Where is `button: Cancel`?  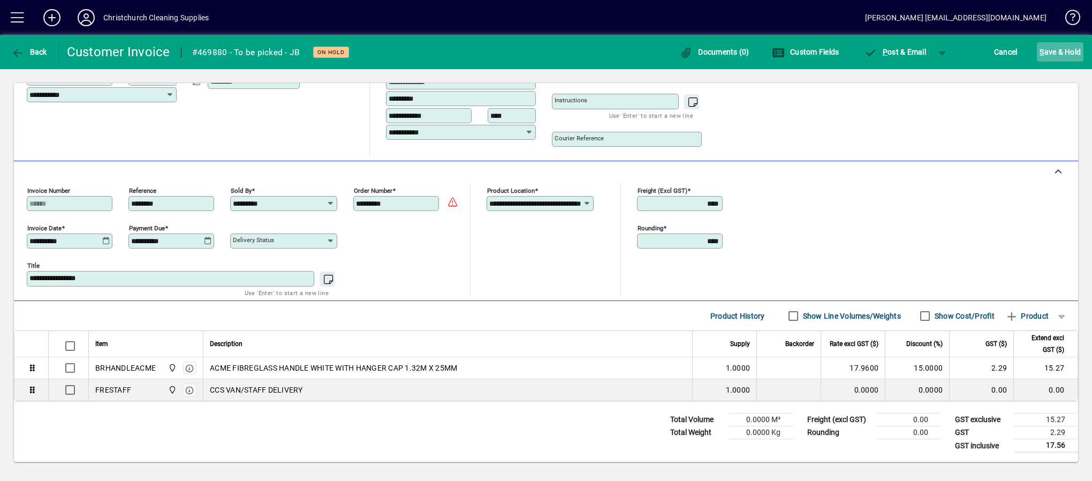 button: Cancel is located at coordinates (1006, 52).